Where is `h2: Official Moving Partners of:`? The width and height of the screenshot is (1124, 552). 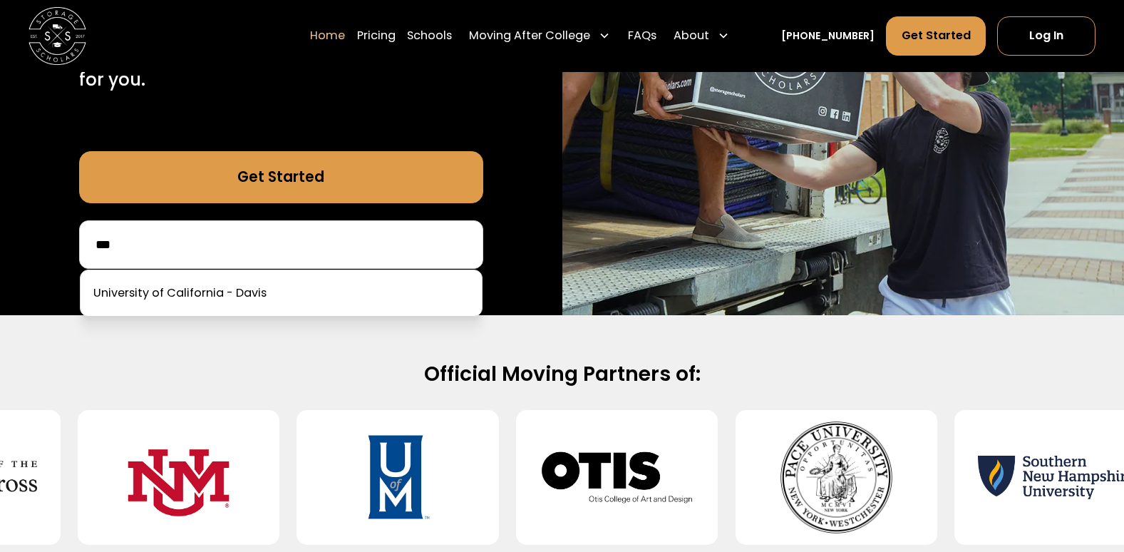
h2: Official Moving Partners of: is located at coordinates (562, 374).